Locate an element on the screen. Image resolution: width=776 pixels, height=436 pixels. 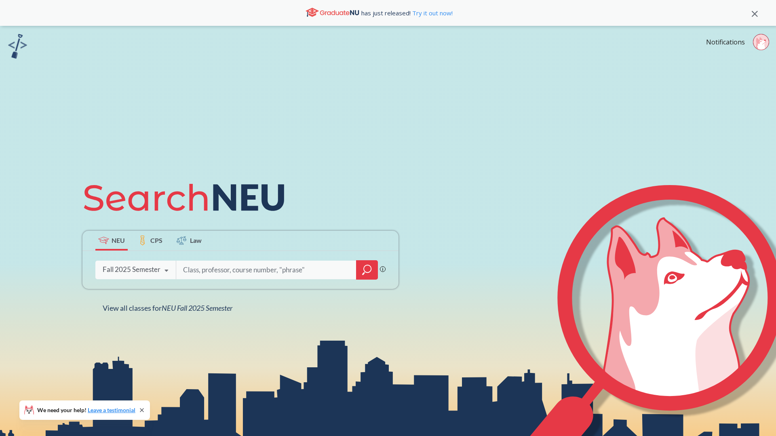
span: NEU is located at coordinates (118, 240).